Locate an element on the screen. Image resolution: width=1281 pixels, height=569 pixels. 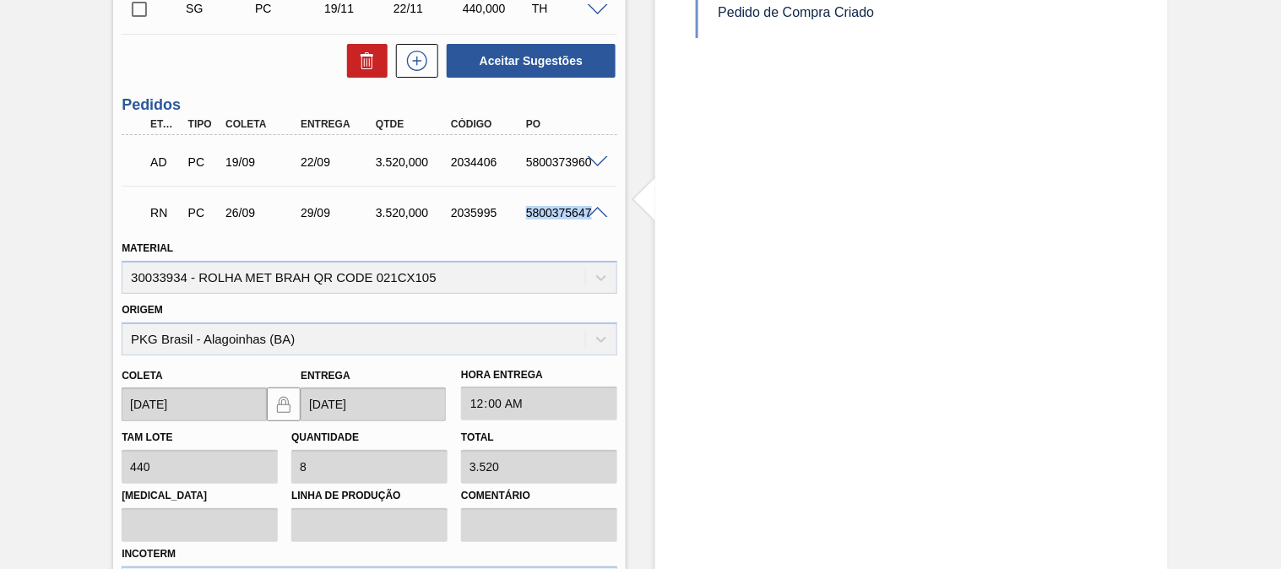
img: locked is located at coordinates (284, 405).